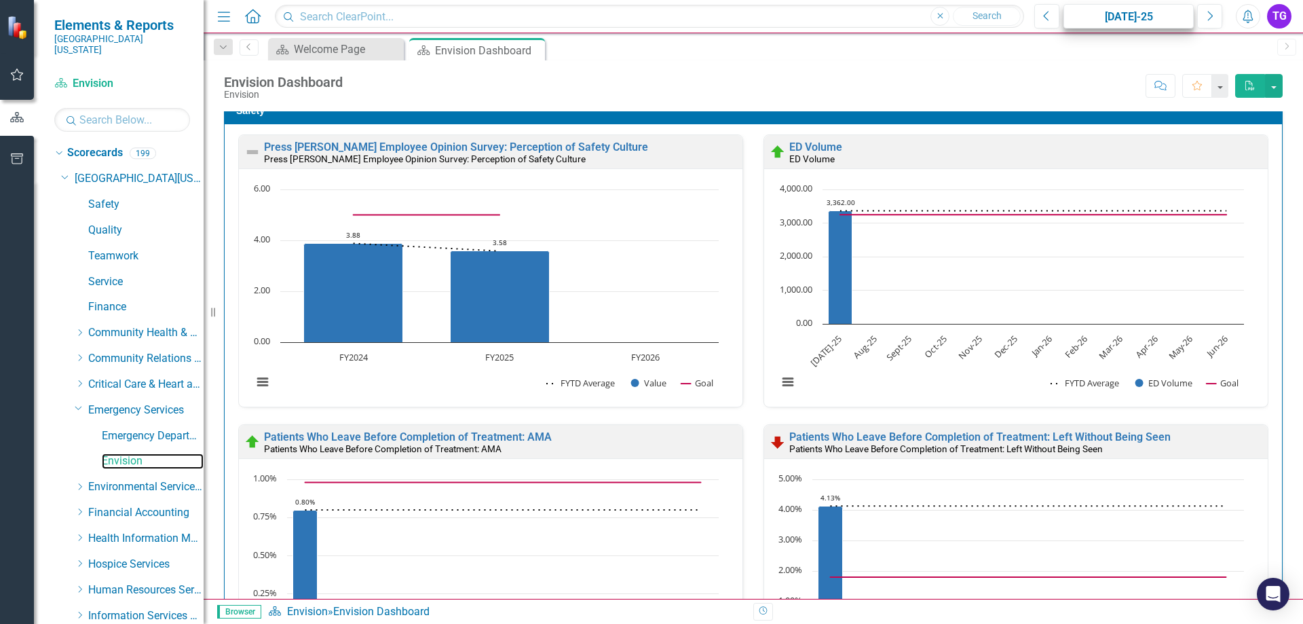 The width and height of the screenshot is (1303, 624). I want to click on div: Open Intercom Messenger, so click(1274, 594).